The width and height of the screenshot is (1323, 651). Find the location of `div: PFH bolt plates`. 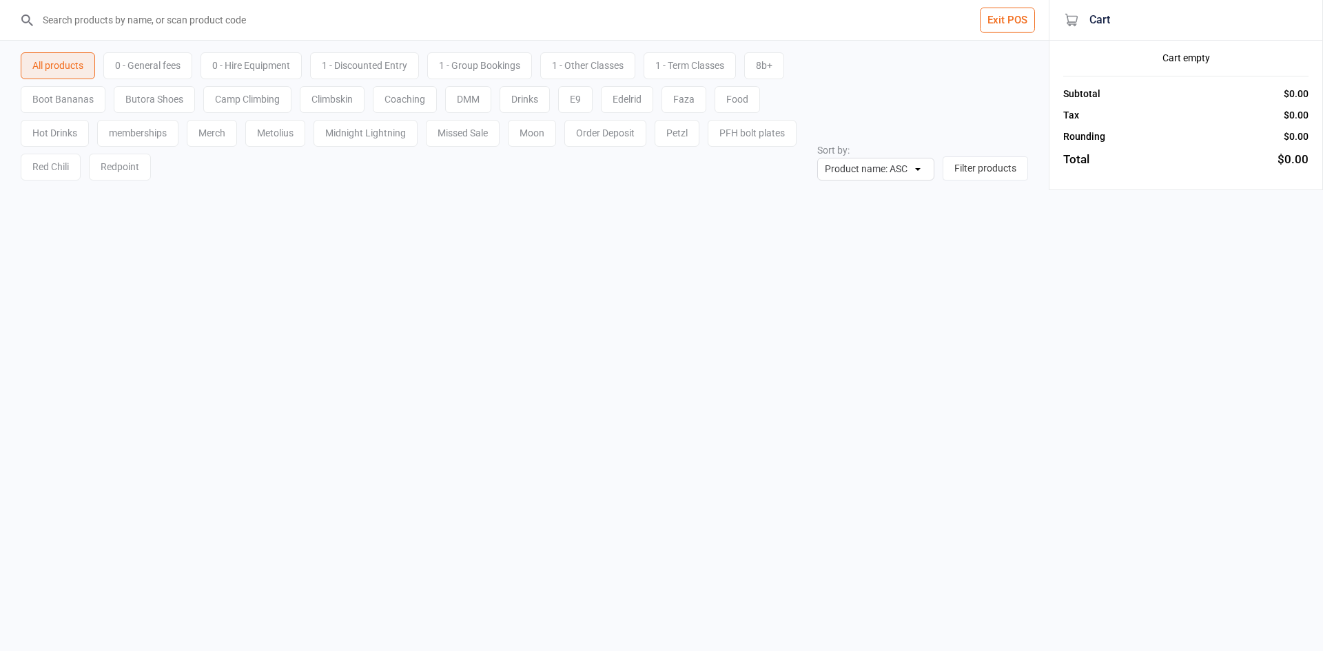

div: PFH bolt plates is located at coordinates (752, 133).